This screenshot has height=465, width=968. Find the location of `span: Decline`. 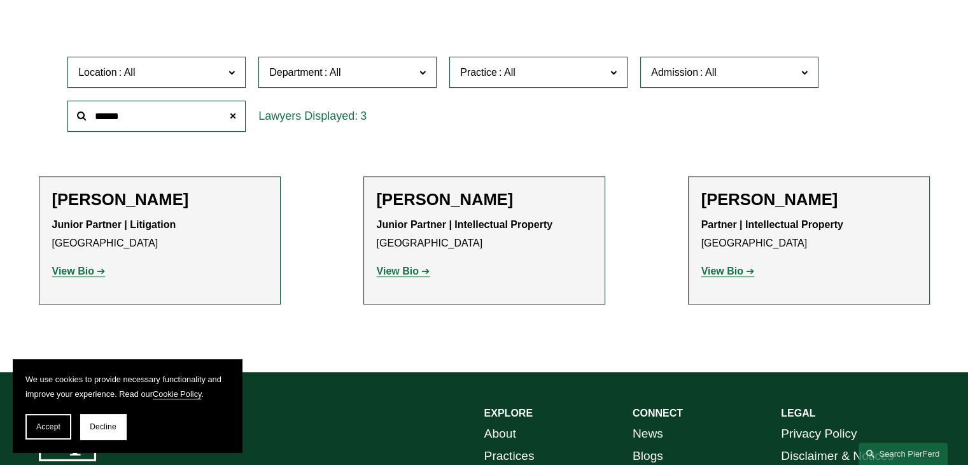

span: Decline is located at coordinates (103, 426).